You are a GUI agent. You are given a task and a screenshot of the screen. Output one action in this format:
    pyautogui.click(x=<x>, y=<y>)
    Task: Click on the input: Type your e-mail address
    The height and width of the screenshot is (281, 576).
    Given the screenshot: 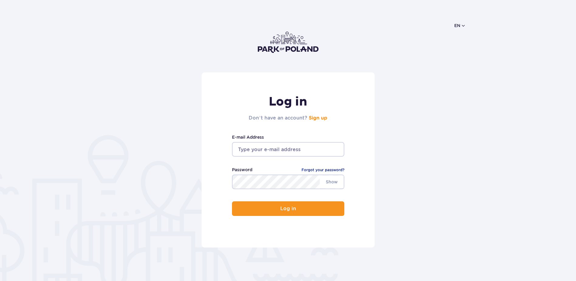 What is the action you would take?
    pyautogui.click(x=288, y=149)
    